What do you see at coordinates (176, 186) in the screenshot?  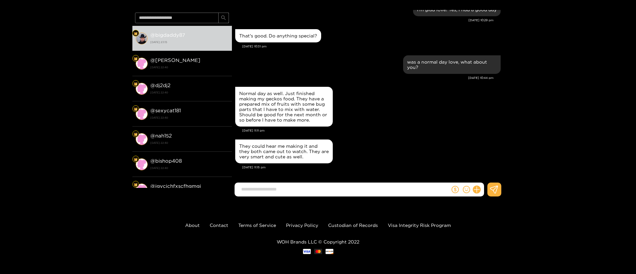 I see `strong: @ jgvcjchfxscfhgmgj` at bounding box center [176, 186].